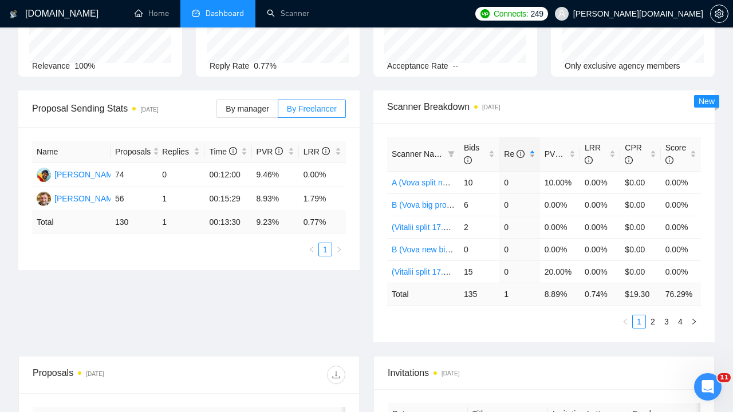  What do you see at coordinates (288, 13) in the screenshot?
I see `a: searchScanner` at bounding box center [288, 13].